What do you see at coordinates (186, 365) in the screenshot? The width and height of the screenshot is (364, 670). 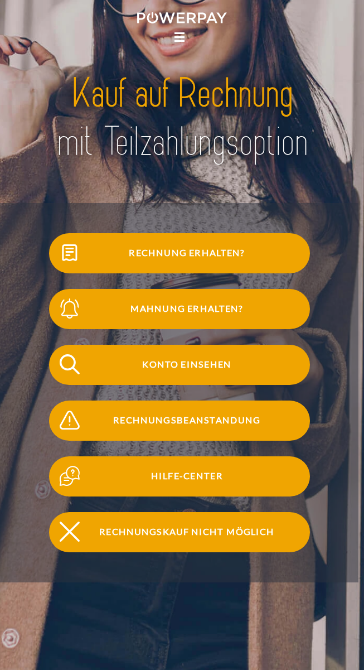 I see `span: Konto einsehen` at bounding box center [186, 365].